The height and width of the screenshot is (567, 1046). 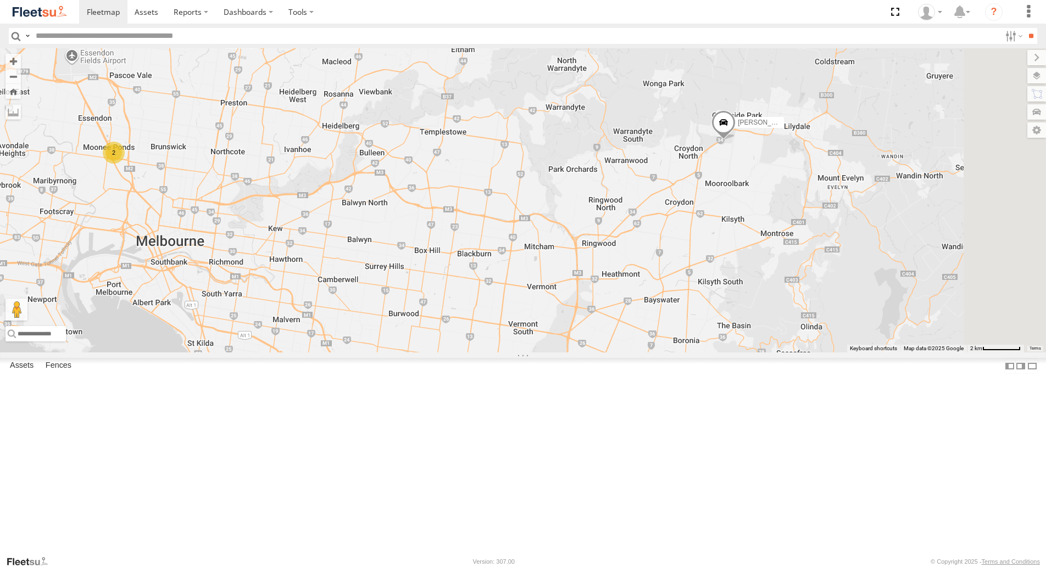 What do you see at coordinates (933, 348) in the screenshot?
I see `span: Map data ©2025 Google` at bounding box center [933, 348].